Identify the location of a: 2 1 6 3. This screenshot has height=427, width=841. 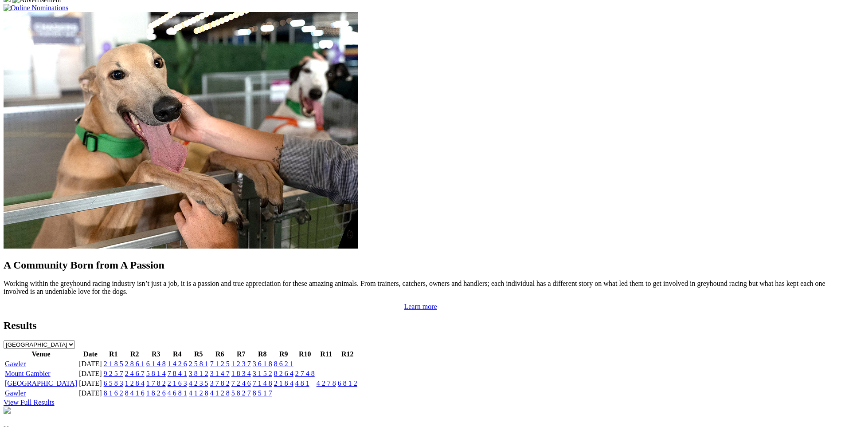
(177, 383).